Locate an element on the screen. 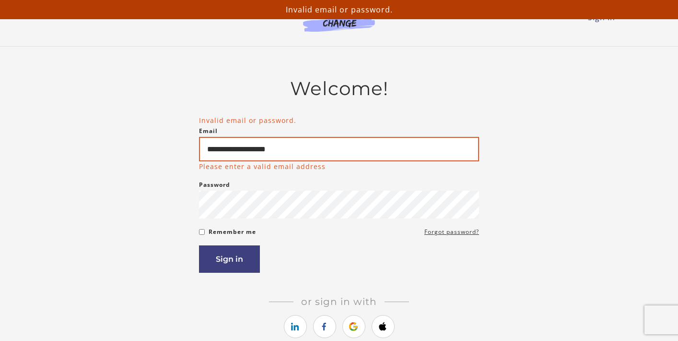  a: https://courses.thinkific.com/users/auth/linkedin?ss%5Breferral%5D=&ss%5Buser_return_to%5D=&ss%5B... is located at coordinates (296, 326).